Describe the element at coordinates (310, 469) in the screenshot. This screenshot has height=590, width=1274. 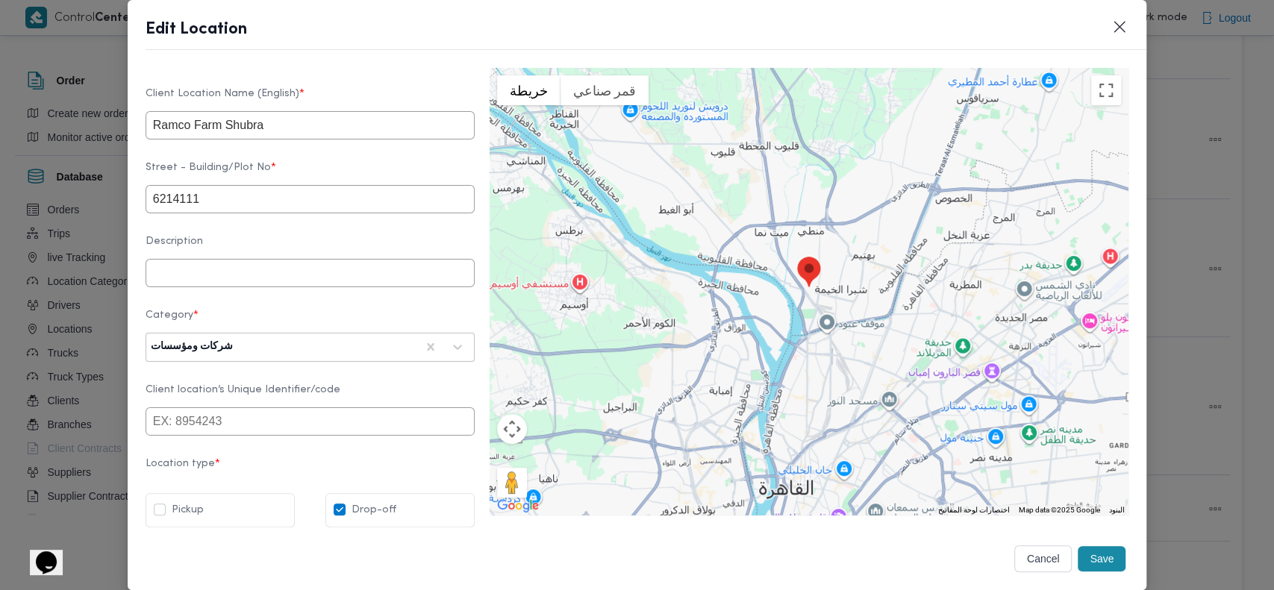
I see `label: Location type` at that location.